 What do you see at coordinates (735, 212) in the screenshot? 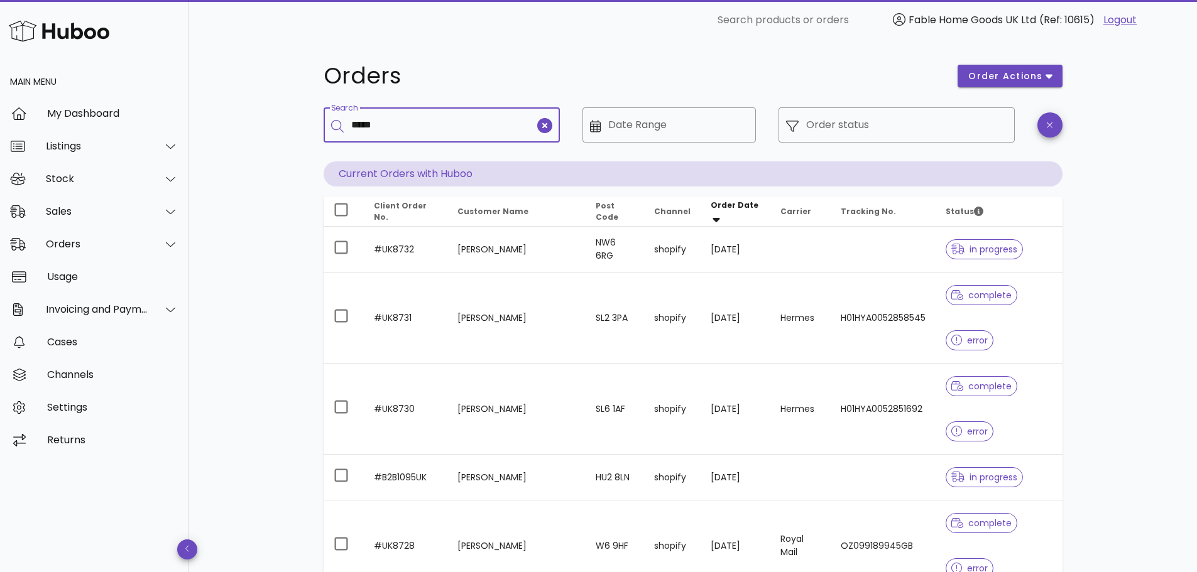
I see `th: Order Date: Sorted descending. Activate to remove sorting.` at bounding box center [735, 212].